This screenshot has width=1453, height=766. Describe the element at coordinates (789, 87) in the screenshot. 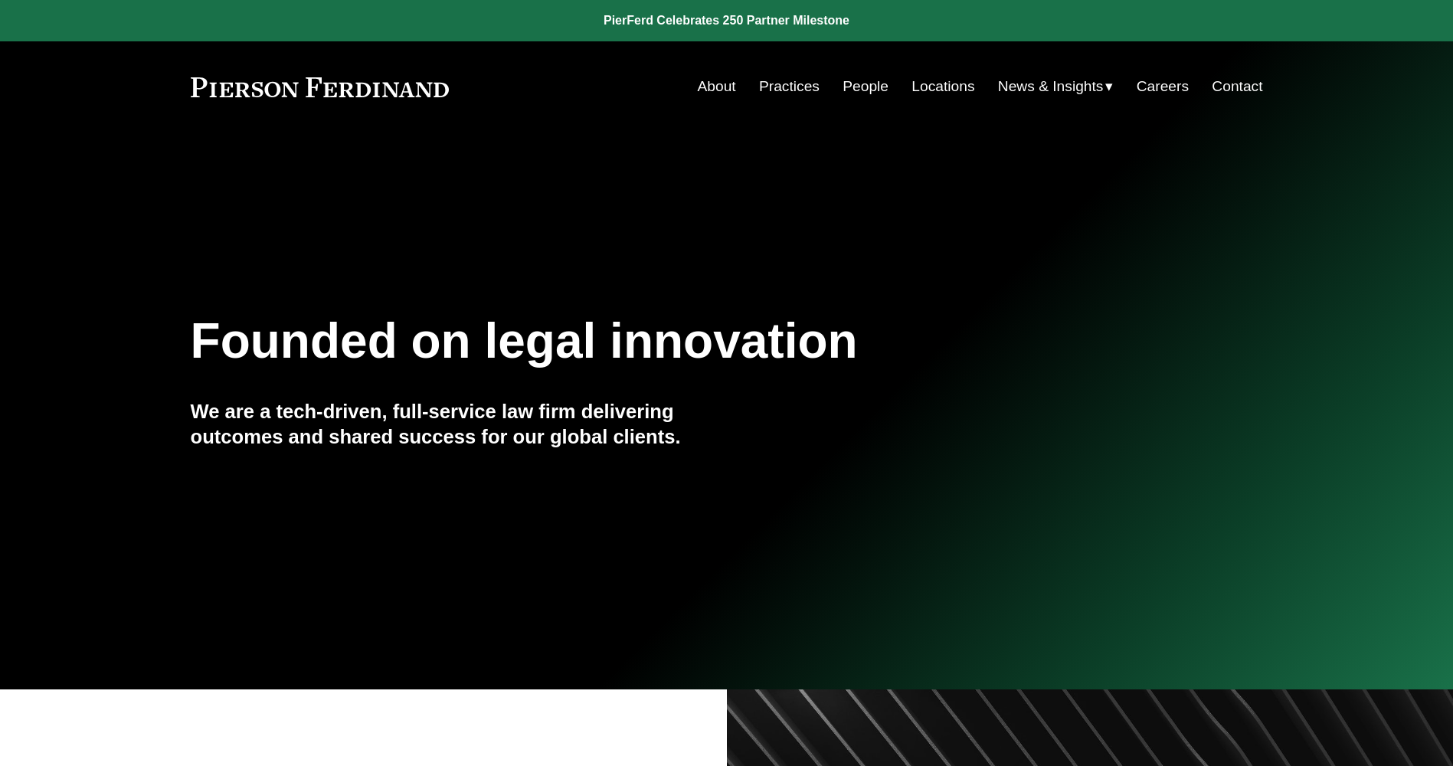

I see `a: Practices` at that location.